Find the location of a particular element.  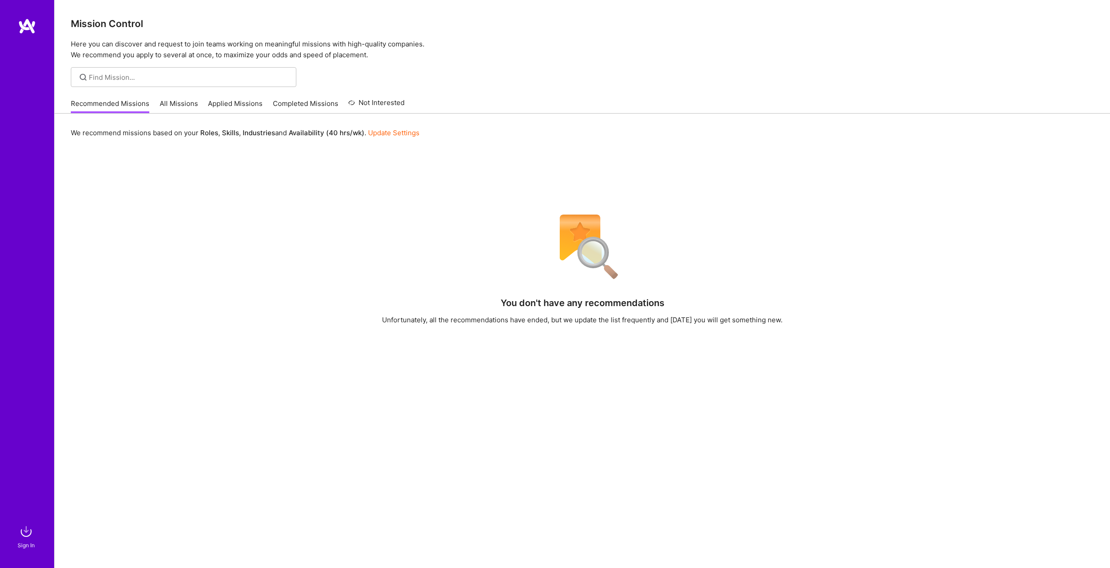

a: Applied Missions is located at coordinates (235, 106).